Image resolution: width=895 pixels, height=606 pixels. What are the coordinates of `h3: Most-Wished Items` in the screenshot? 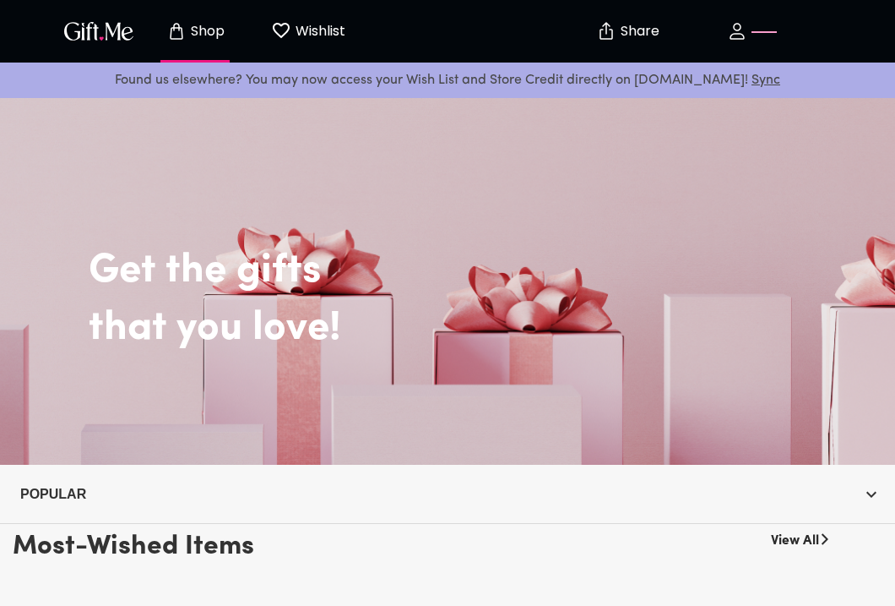 It's located at (133, 546).